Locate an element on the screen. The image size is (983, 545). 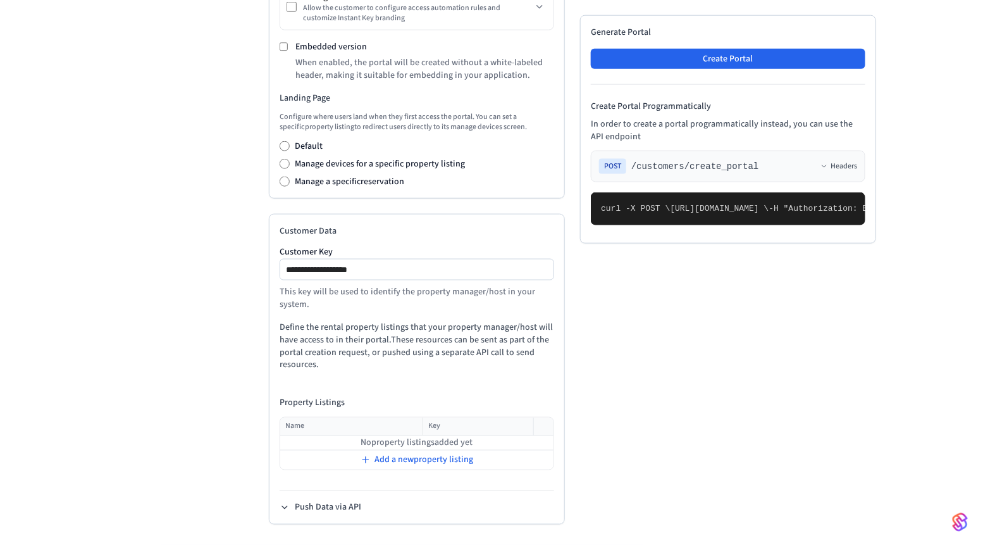
p: Configure where users land when they first access the portal. You can set a specific property lis... is located at coordinates (417, 122).